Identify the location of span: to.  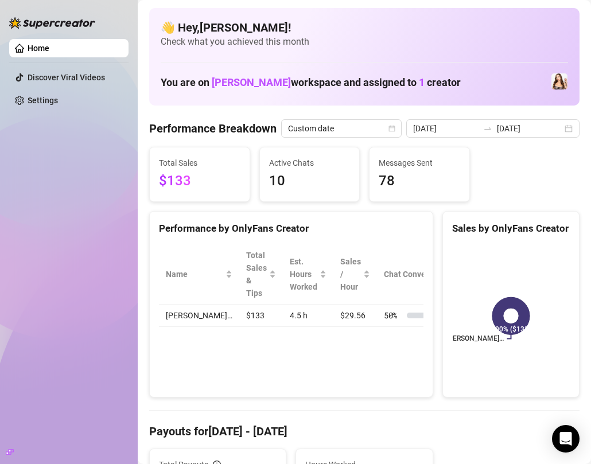
(487, 128).